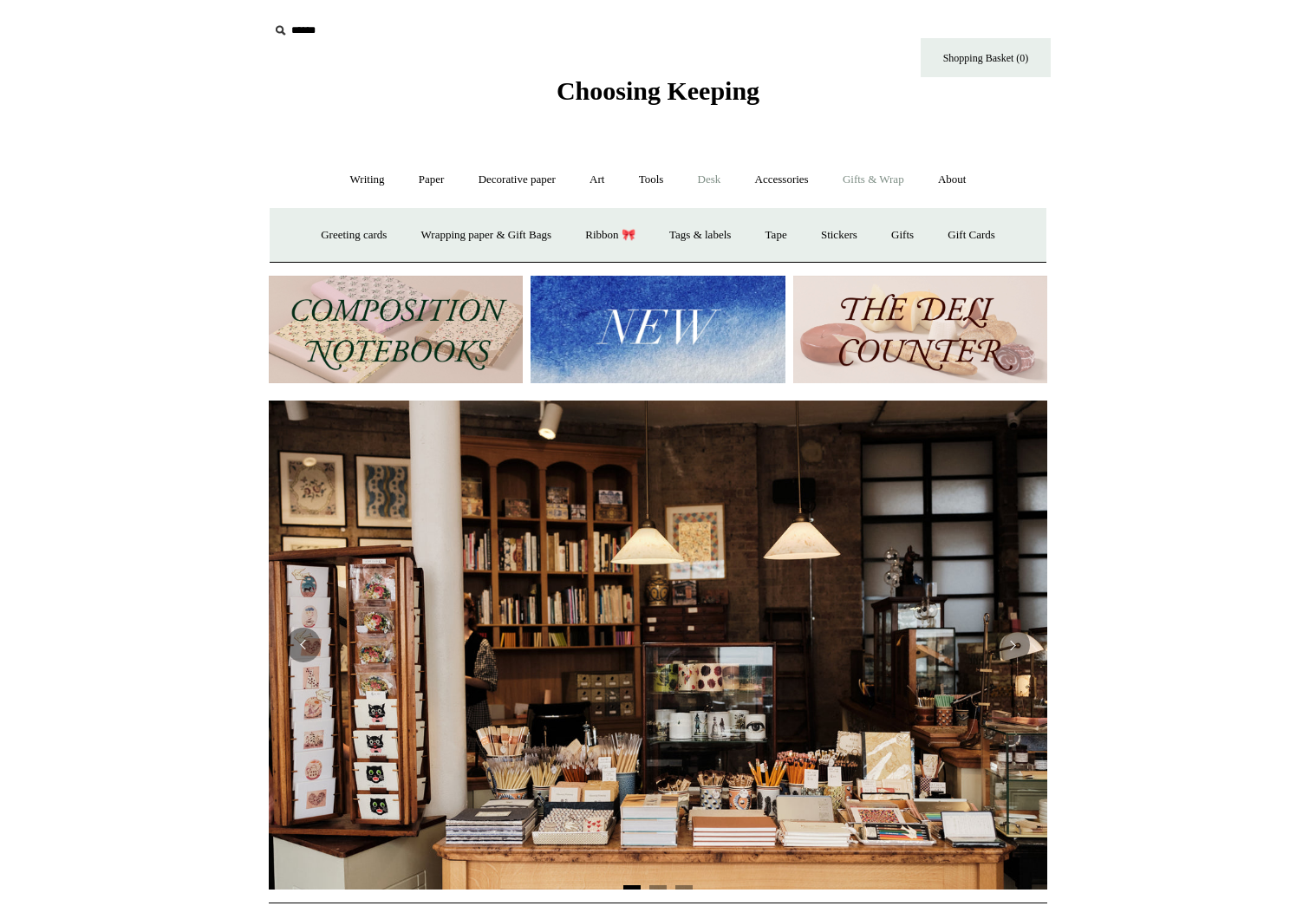  Describe the element at coordinates (658, 887) in the screenshot. I see `button: Page 2` at that location.